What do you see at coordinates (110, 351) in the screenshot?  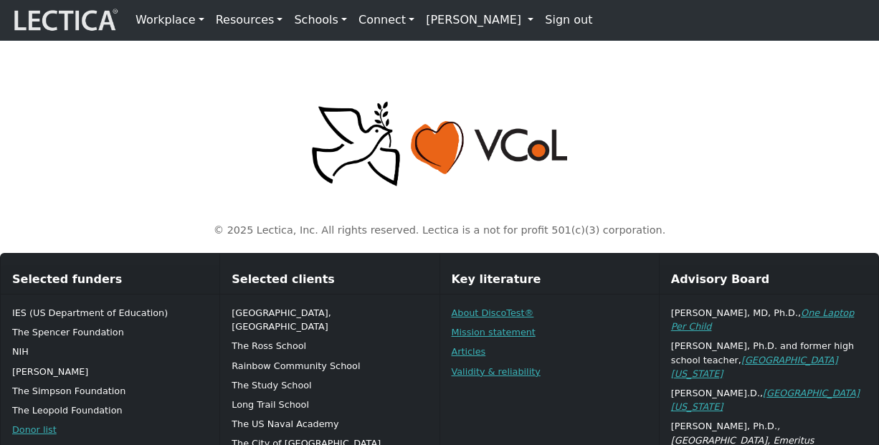 I see `p: NIH` at bounding box center [110, 351].